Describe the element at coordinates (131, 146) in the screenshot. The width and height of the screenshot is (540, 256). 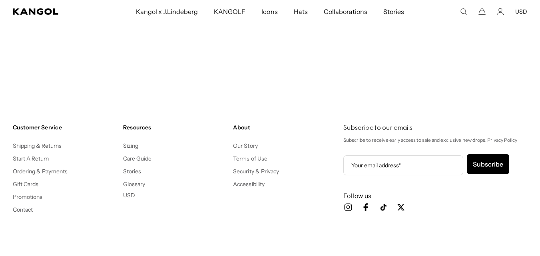
I see `a: Sizing` at that location.